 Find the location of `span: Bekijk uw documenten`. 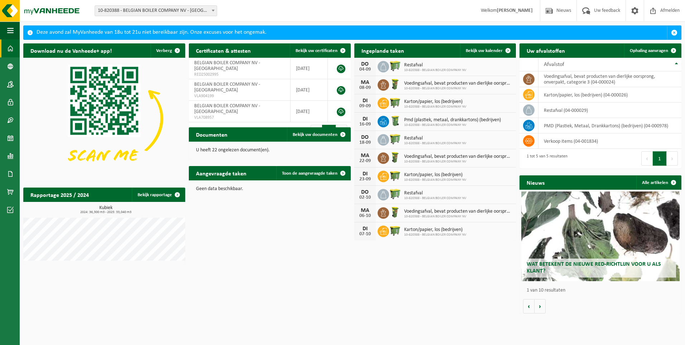

span: Bekijk uw documenten is located at coordinates (315, 134).